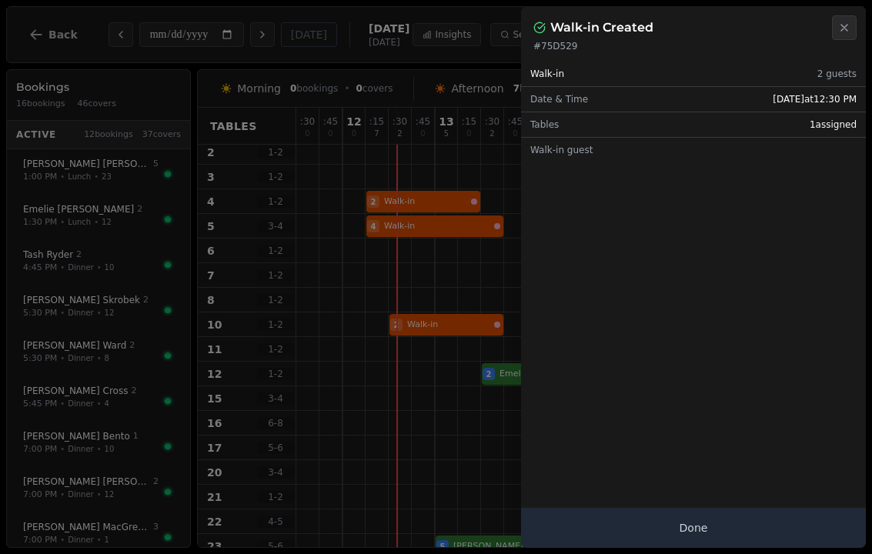 The width and height of the screenshot is (872, 554). What do you see at coordinates (544, 125) in the screenshot?
I see `span: Tables` at bounding box center [544, 125].